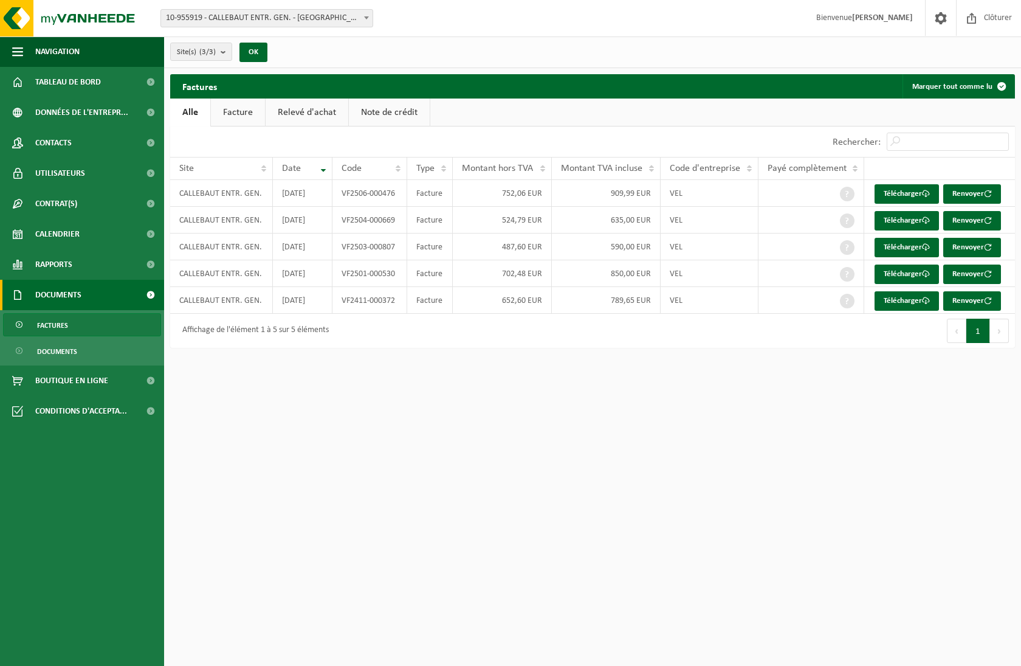 Image resolution: width=1021 pixels, height=666 pixels. I want to click on a: Relevé d'achat, so click(307, 112).